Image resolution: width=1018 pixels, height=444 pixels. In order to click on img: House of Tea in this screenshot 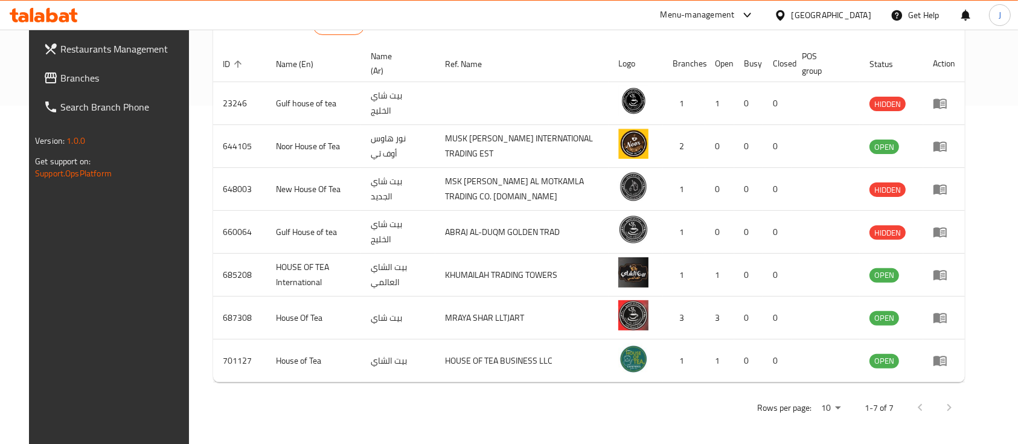, I will do `click(633, 358)`.